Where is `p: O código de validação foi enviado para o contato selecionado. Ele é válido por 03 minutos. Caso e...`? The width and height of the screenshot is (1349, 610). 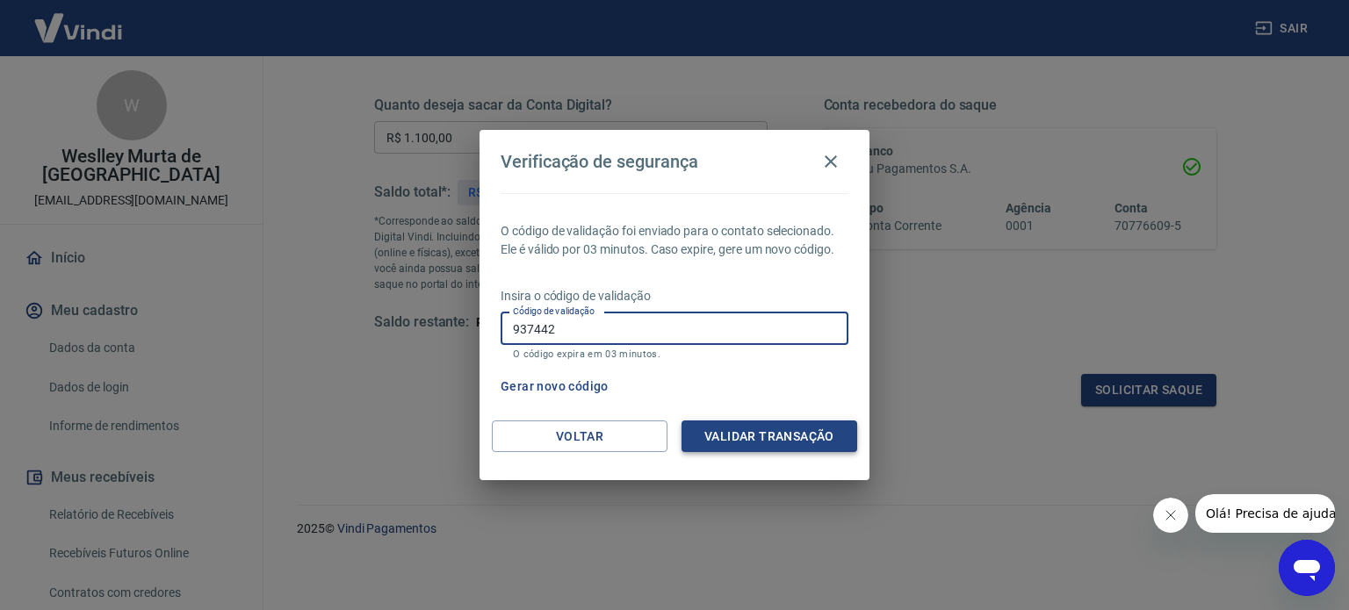
p: O código de validação foi enviado para o contato selecionado. Ele é válido por 03 minutos. Caso e... is located at coordinates (674, 241).